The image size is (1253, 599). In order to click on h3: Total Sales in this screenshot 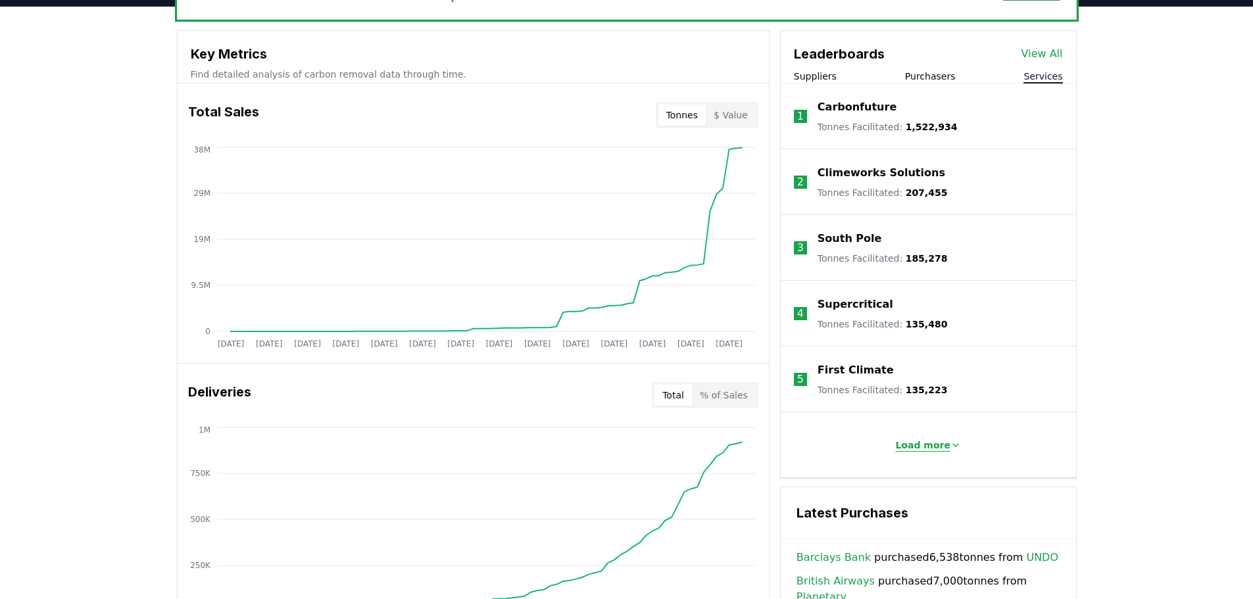, I will do `click(224, 115)`.